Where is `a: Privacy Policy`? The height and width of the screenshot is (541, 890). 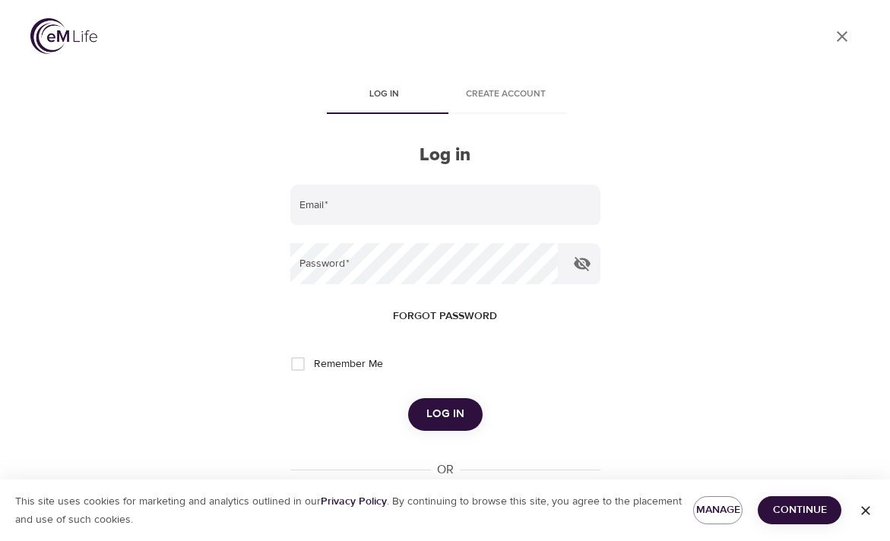 a: Privacy Policy is located at coordinates (353, 502).